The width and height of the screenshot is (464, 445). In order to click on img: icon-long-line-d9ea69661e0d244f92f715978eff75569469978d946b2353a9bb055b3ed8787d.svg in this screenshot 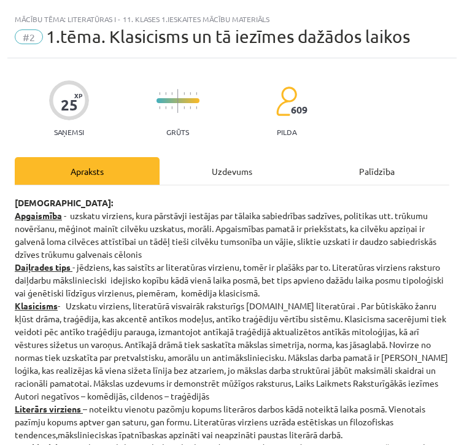, I will do `click(178, 101)`.